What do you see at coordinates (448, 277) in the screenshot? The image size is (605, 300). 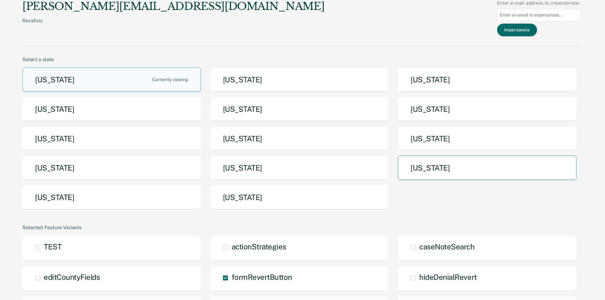 I see `span: hideDenialRevert` at bounding box center [448, 277].